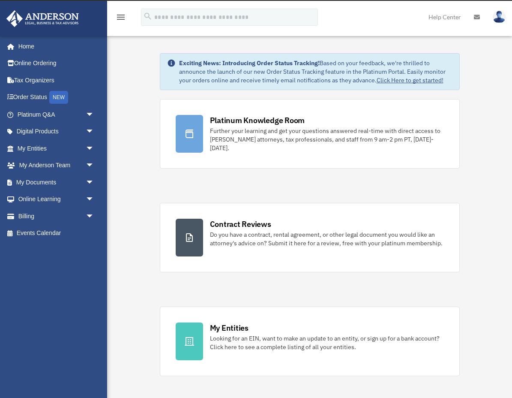 This screenshot has width=512, height=398. Describe the element at coordinates (57, 132) in the screenshot. I see `a: Digital Productsarrow_drop_down` at that location.